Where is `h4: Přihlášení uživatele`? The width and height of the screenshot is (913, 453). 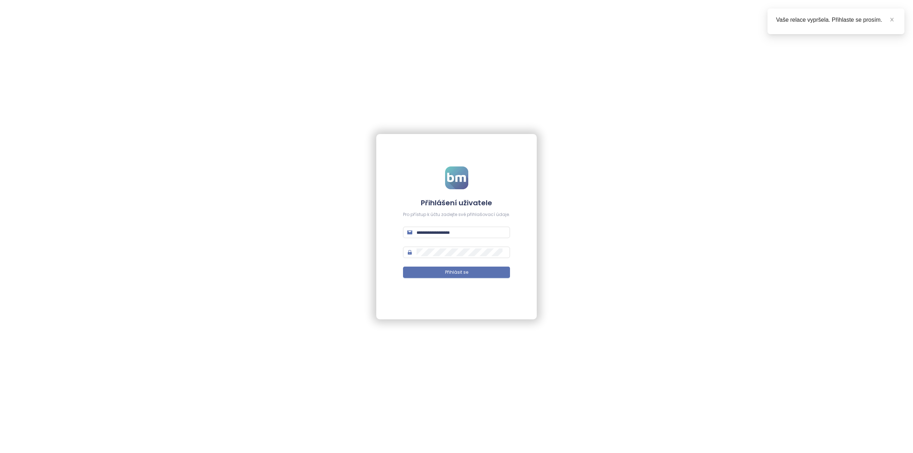 h4: Přihlášení uživatele is located at coordinates (456, 203).